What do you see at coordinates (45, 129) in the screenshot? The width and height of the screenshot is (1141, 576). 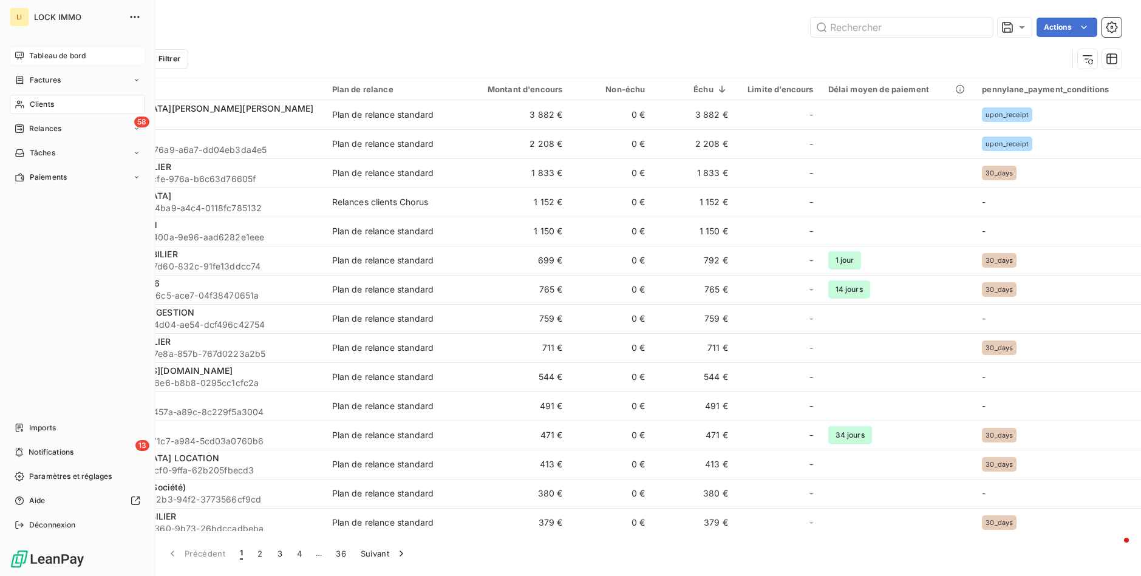 I see `span: Relances` at bounding box center [45, 129].